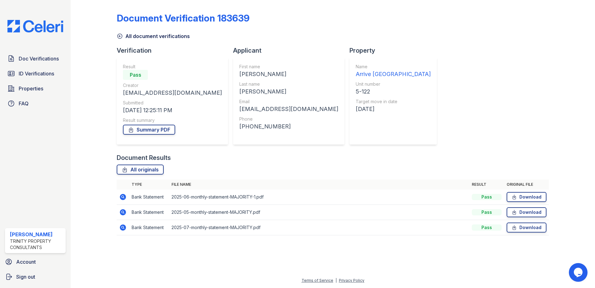 This screenshot has height=288, width=595. Describe the element at coordinates (175, 50) in the screenshot. I see `div: Verification` at that location.